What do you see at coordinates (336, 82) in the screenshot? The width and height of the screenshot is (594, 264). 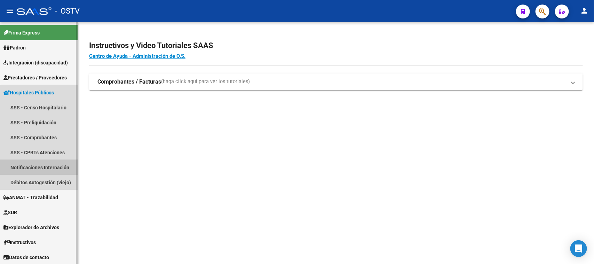 I see `mat-expansion-panel-header: Comprobantes / Facturas(haga click aquí para ver los tutoriales)` at bounding box center [336, 82].